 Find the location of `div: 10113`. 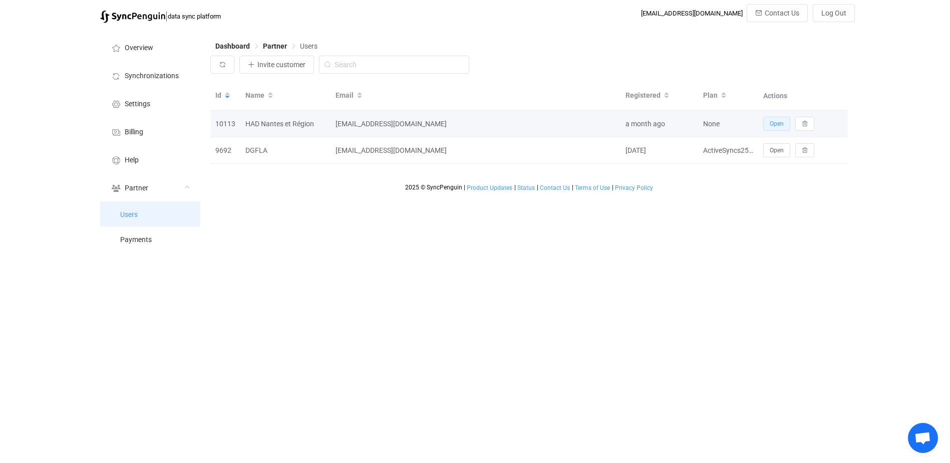

div: 10113 is located at coordinates (225, 124).